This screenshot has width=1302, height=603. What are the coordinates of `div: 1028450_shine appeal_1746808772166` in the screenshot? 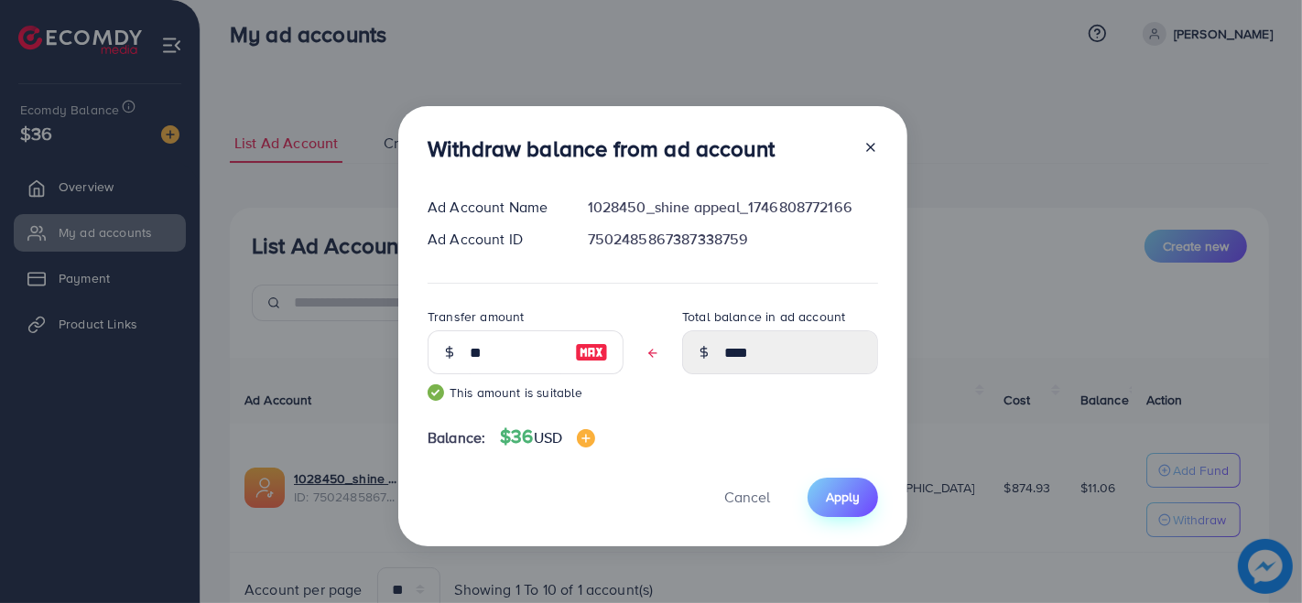 It's located at (732, 207).